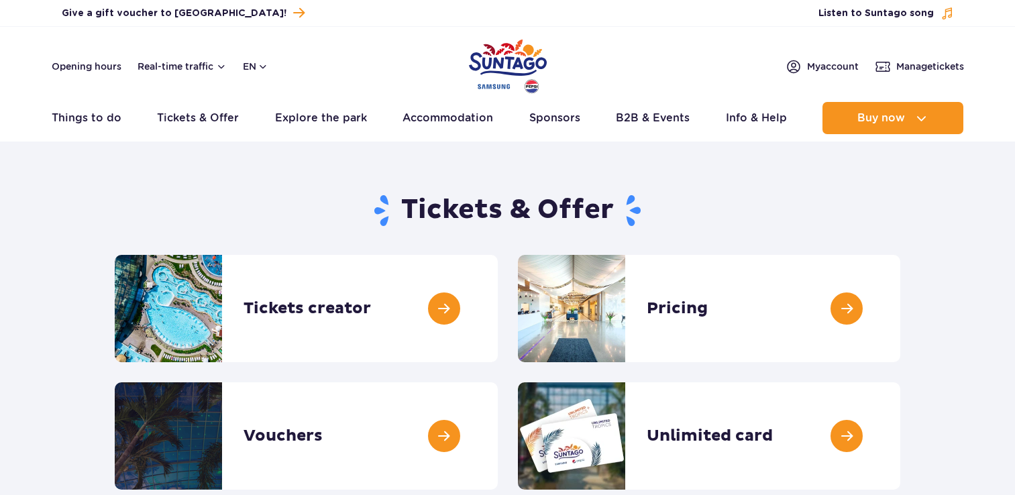 The width and height of the screenshot is (1015, 495). Describe the element at coordinates (881, 118) in the screenshot. I see `span: Buy now` at that location.